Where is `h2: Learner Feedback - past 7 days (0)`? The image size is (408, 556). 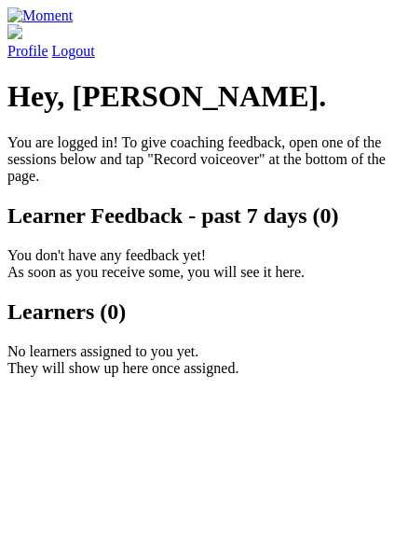
h2: Learner Feedback - past 7 days (0) is located at coordinates (204, 215).